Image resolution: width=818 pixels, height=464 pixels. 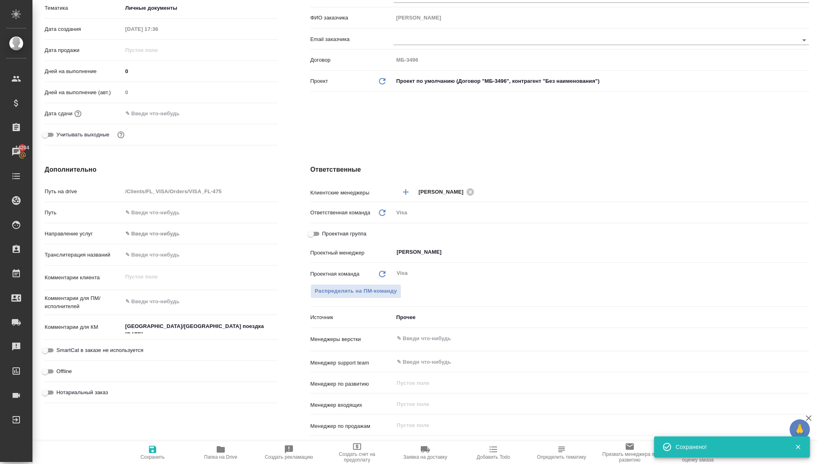 I want to click on div: Личные документы, so click(x=200, y=8).